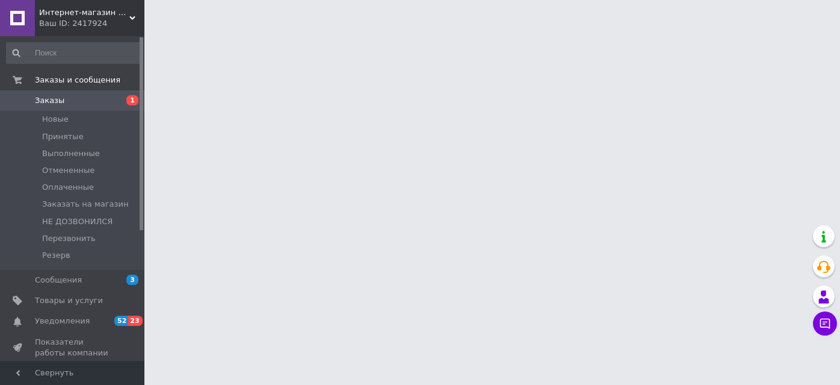 This screenshot has width=840, height=385. What do you see at coordinates (69, 300) in the screenshot?
I see `span: Товары и услуги` at bounding box center [69, 300].